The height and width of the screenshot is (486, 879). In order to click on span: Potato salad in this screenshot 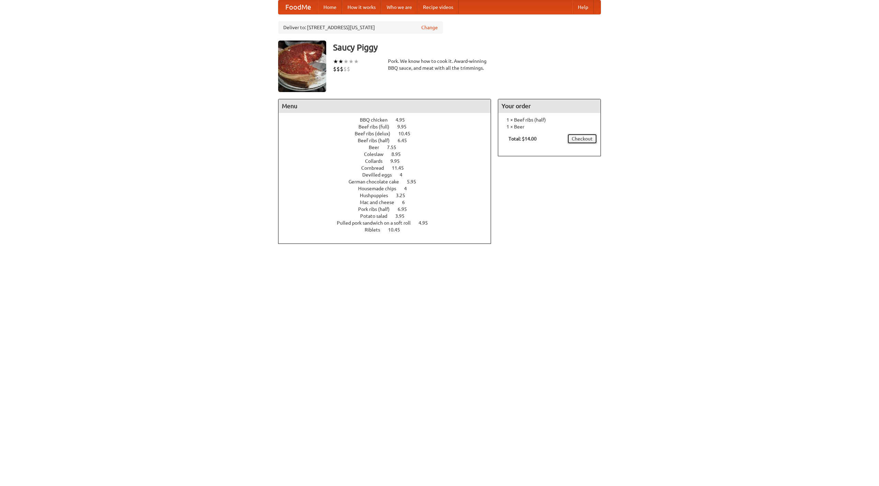, I will do `click(377, 216)`.